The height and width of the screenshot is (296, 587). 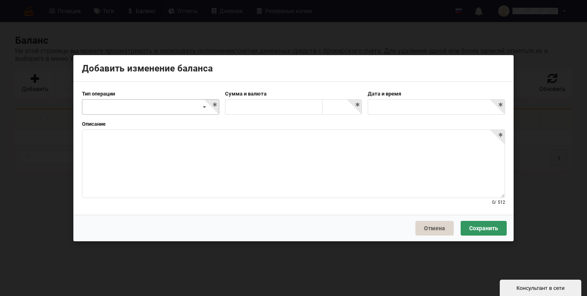 What do you see at coordinates (294, 68) in the screenshot?
I see `div: Добавить изменение баланса` at bounding box center [294, 68].